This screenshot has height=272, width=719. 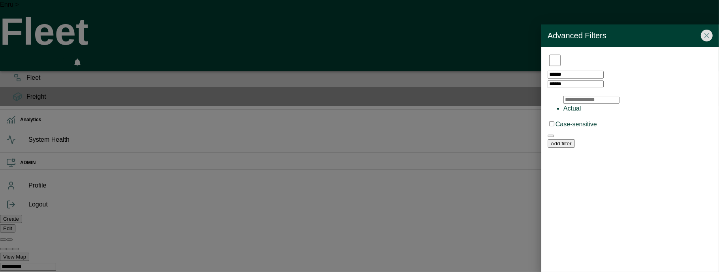 I want to click on label: Case-sensitive, so click(x=576, y=124).